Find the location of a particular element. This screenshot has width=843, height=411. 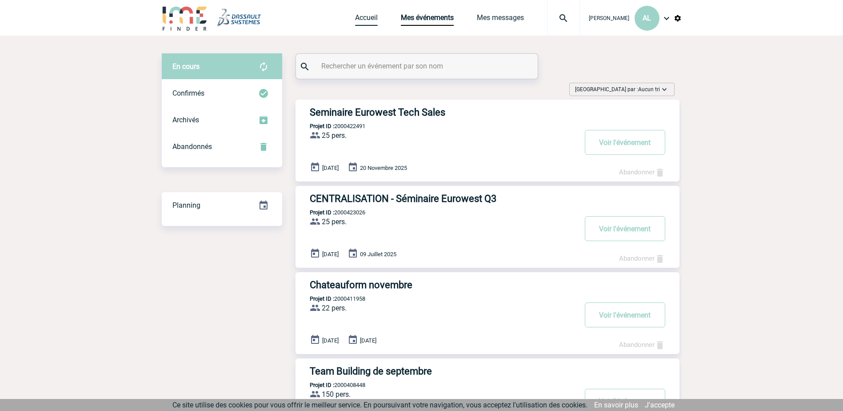

a: En savoir plus is located at coordinates (616, 405).